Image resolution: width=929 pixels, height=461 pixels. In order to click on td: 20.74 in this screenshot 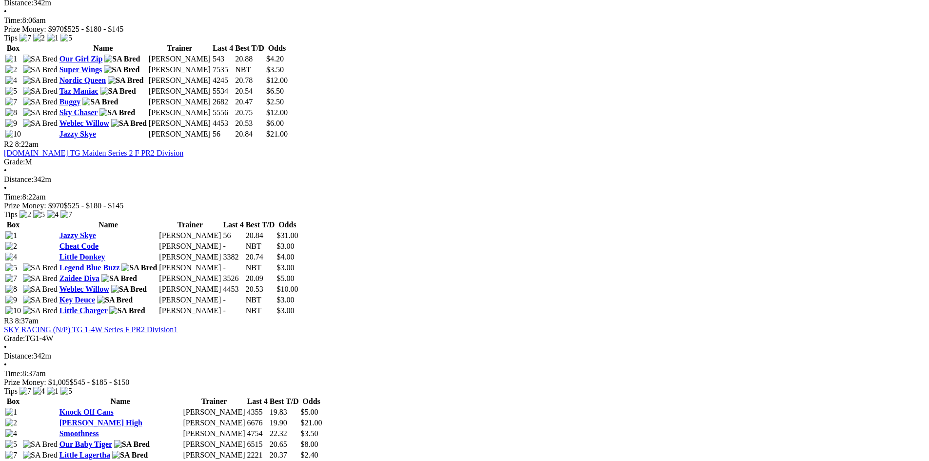, I will do `click(260, 257)`.